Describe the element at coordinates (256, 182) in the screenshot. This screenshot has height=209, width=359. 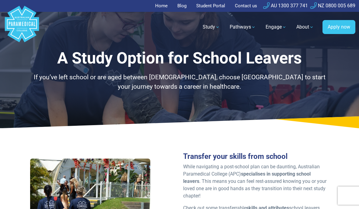
I see `p: While navigating a post-school plan can be daunting, Australian Paramedical College (APC) . This ...` at that location.